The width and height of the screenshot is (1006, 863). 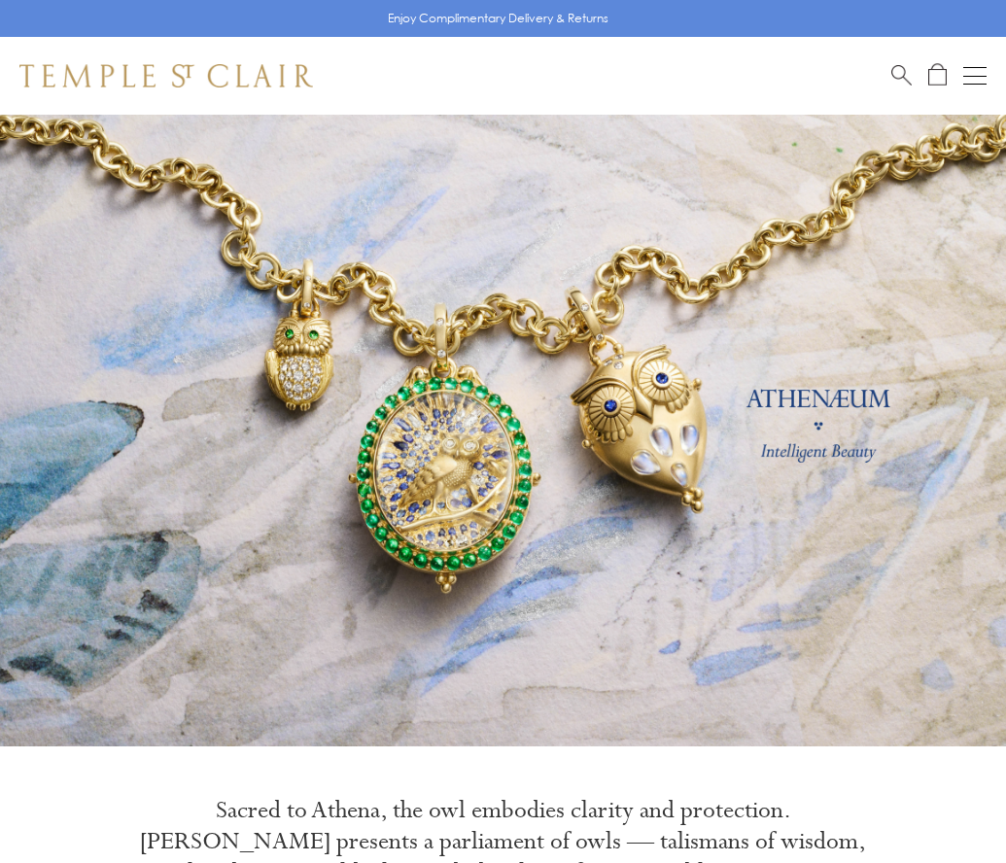 What do you see at coordinates (166, 76) in the screenshot?
I see `img: Temple St. Clair` at bounding box center [166, 76].